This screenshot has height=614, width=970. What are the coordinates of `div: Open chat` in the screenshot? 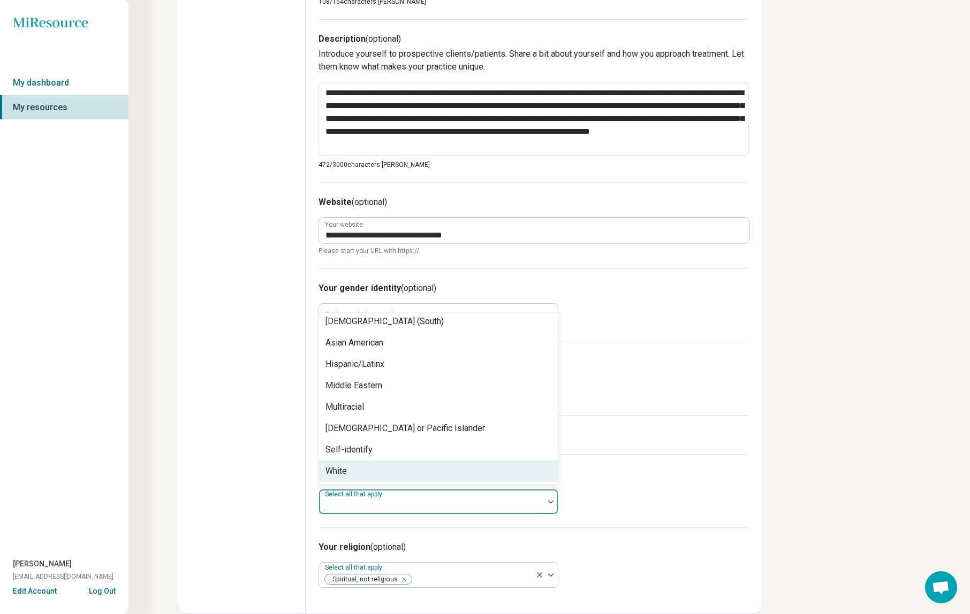 It's located at (941, 588).